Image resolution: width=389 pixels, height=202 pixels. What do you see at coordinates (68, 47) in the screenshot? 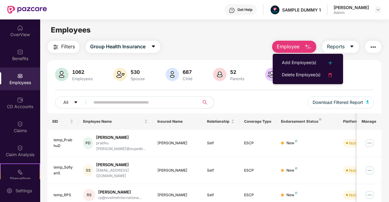
I see `span: Filters` at bounding box center [68, 47].